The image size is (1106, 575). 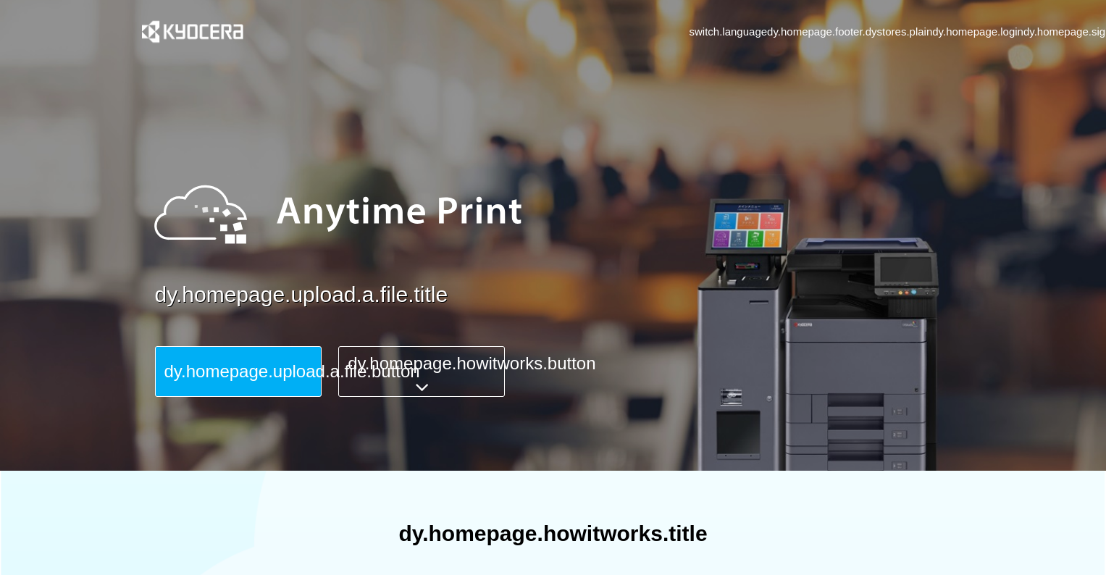 What do you see at coordinates (238, 372) in the screenshot?
I see `button: dy.homepage.upload.a.file.button` at bounding box center [238, 372].